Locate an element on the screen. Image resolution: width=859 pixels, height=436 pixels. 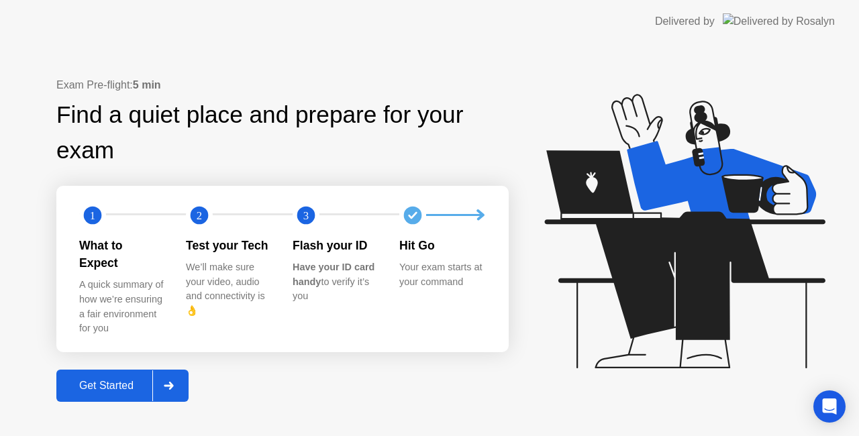
text: 1 is located at coordinates (93, 215).